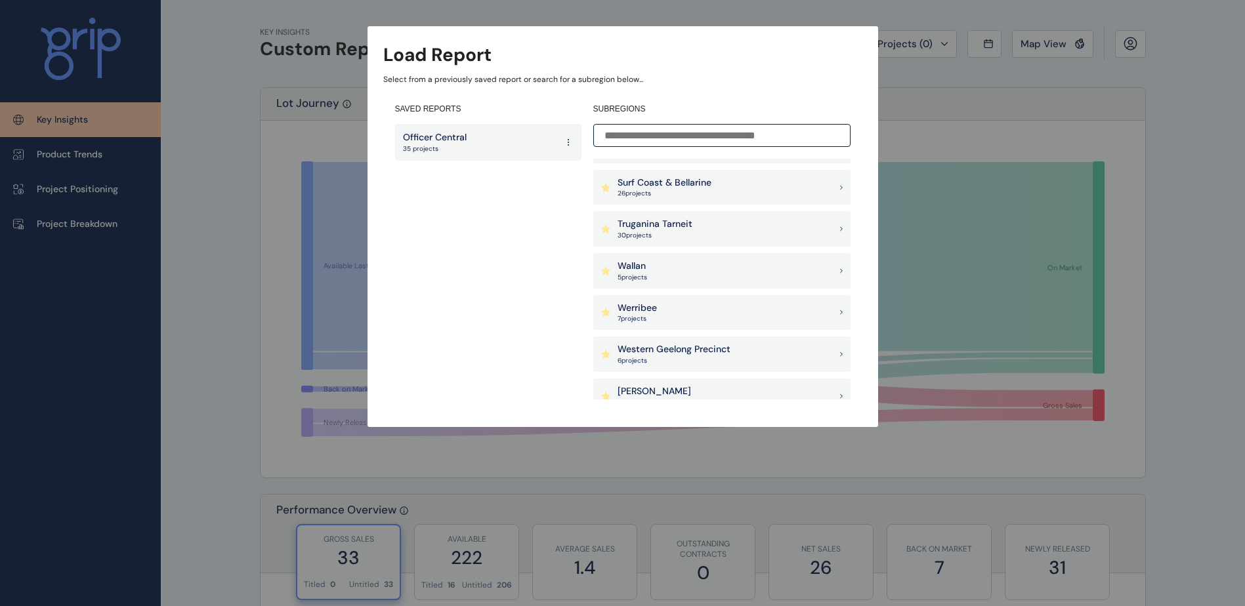 This screenshot has width=1245, height=606. I want to click on p: Truganina Tarneit, so click(655, 224).